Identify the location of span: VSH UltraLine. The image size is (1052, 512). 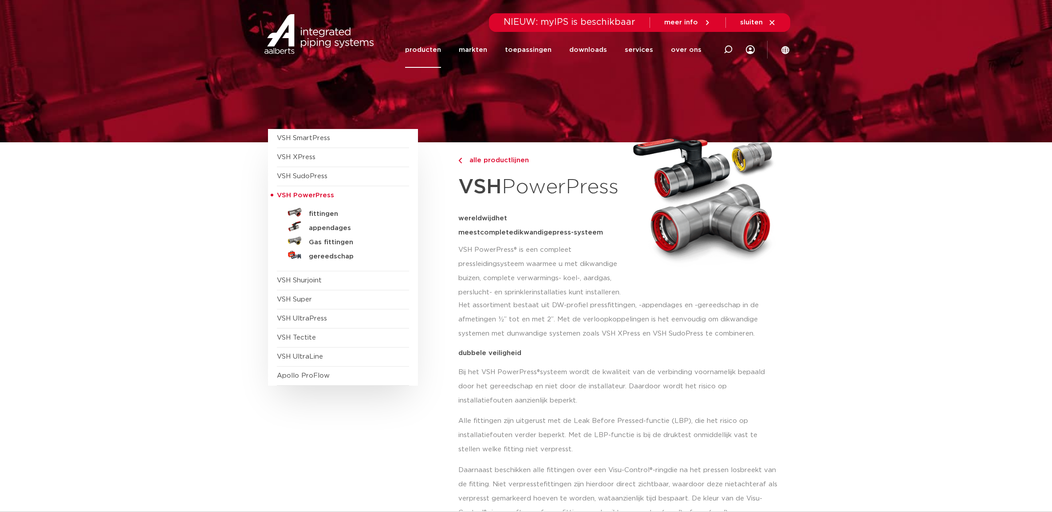
(300, 357).